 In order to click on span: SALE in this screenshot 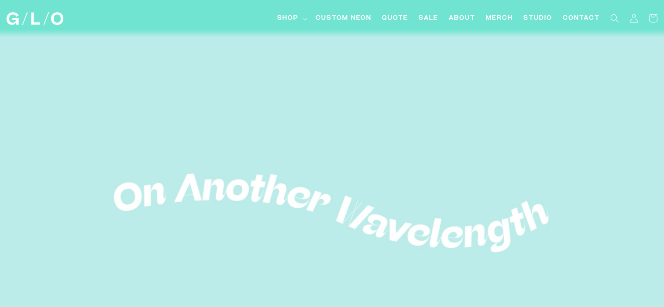, I will do `click(428, 18)`.